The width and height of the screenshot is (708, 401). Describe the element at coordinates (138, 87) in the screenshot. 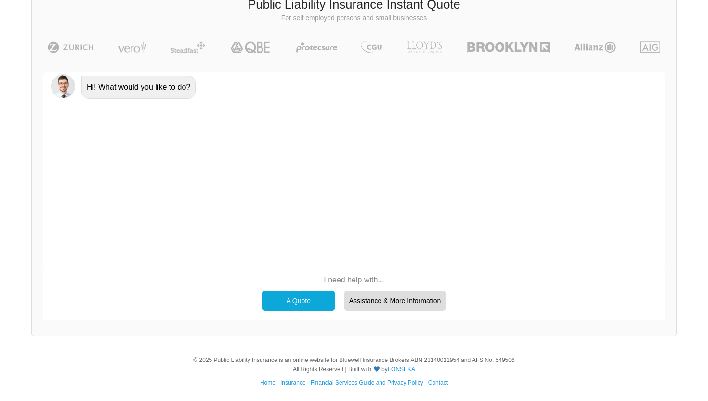

I see `div: Hi! What would you like to do?` at that location.